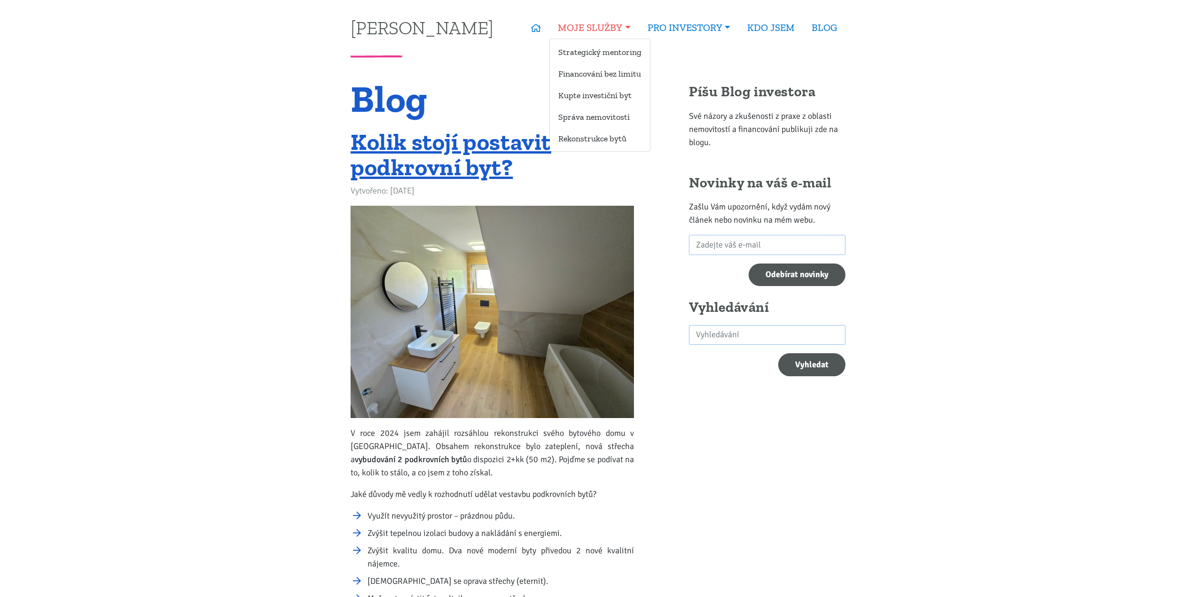 This screenshot has height=597, width=1196. Describe the element at coordinates (689, 28) in the screenshot. I see `a: PRO INVESTORY` at that location.